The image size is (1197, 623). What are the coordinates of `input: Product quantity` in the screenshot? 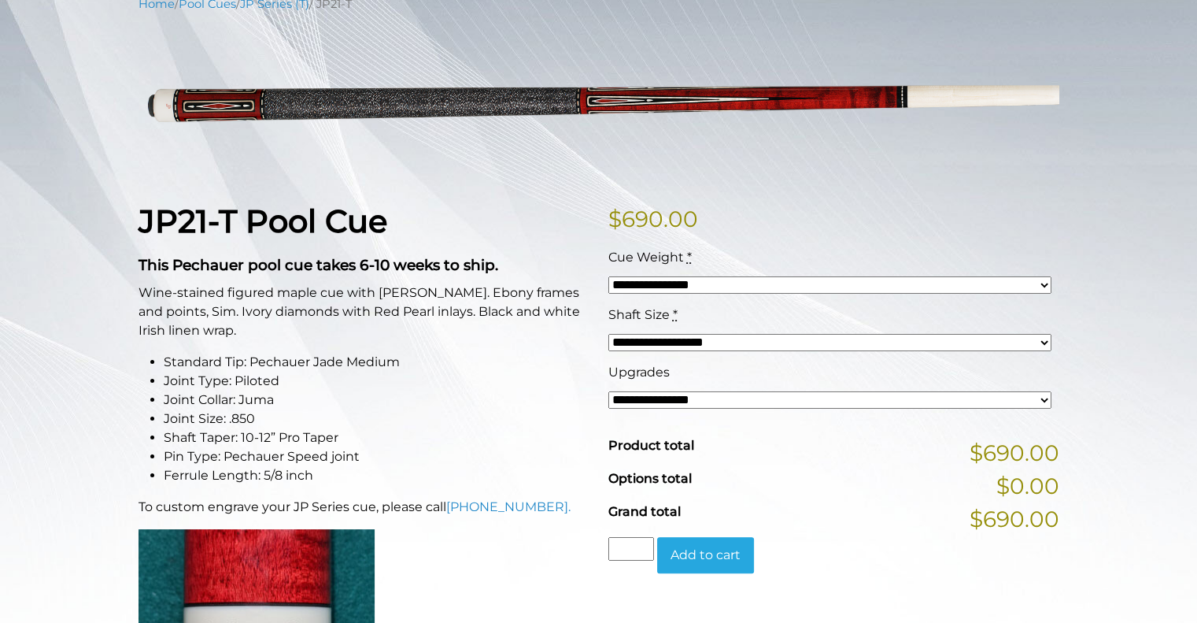 It's located at (631, 549).